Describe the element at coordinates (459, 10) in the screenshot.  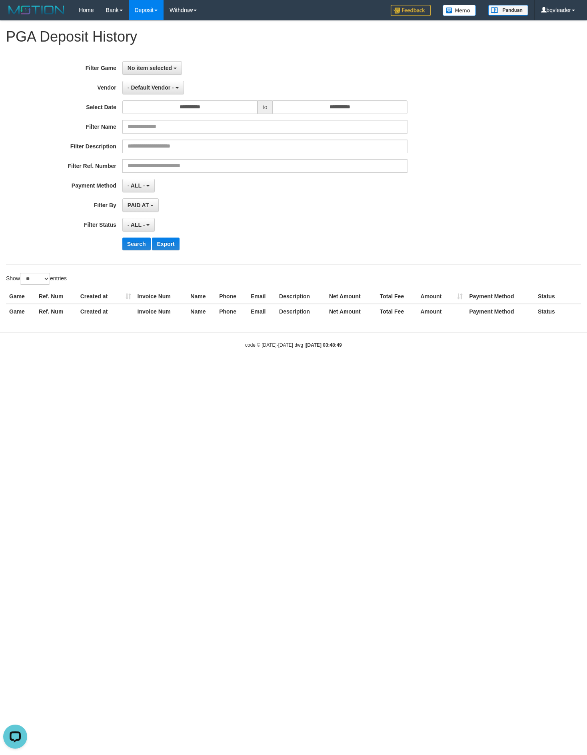
I see `img: Button%20Memo.svg` at that location.